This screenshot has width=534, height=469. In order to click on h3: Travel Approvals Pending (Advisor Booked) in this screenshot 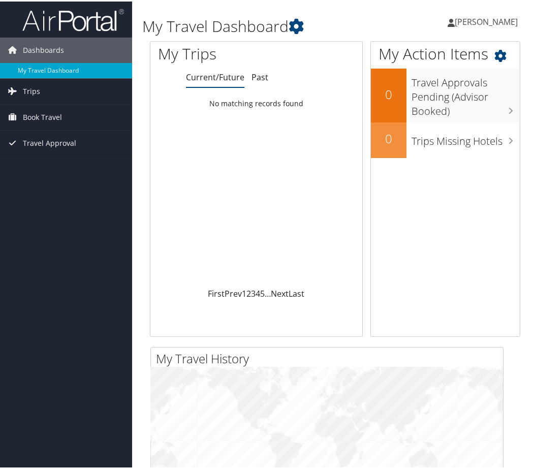, I will do `click(465, 93)`.